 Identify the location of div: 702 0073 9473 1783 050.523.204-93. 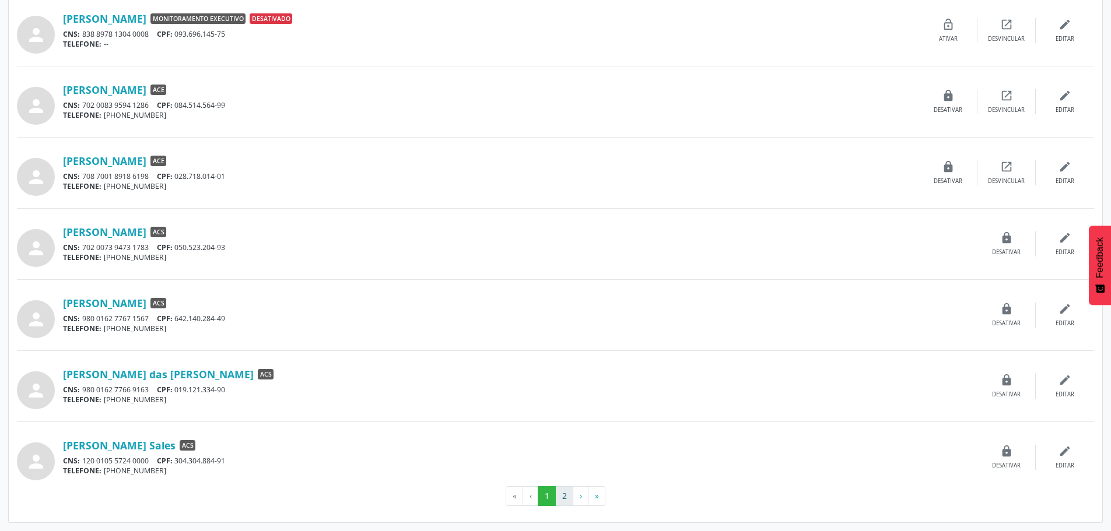
(520, 247).